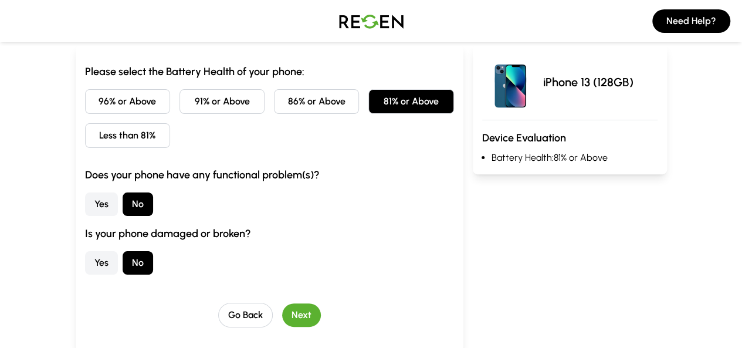  What do you see at coordinates (691, 21) in the screenshot?
I see `button: Need Help?` at bounding box center [691, 21].